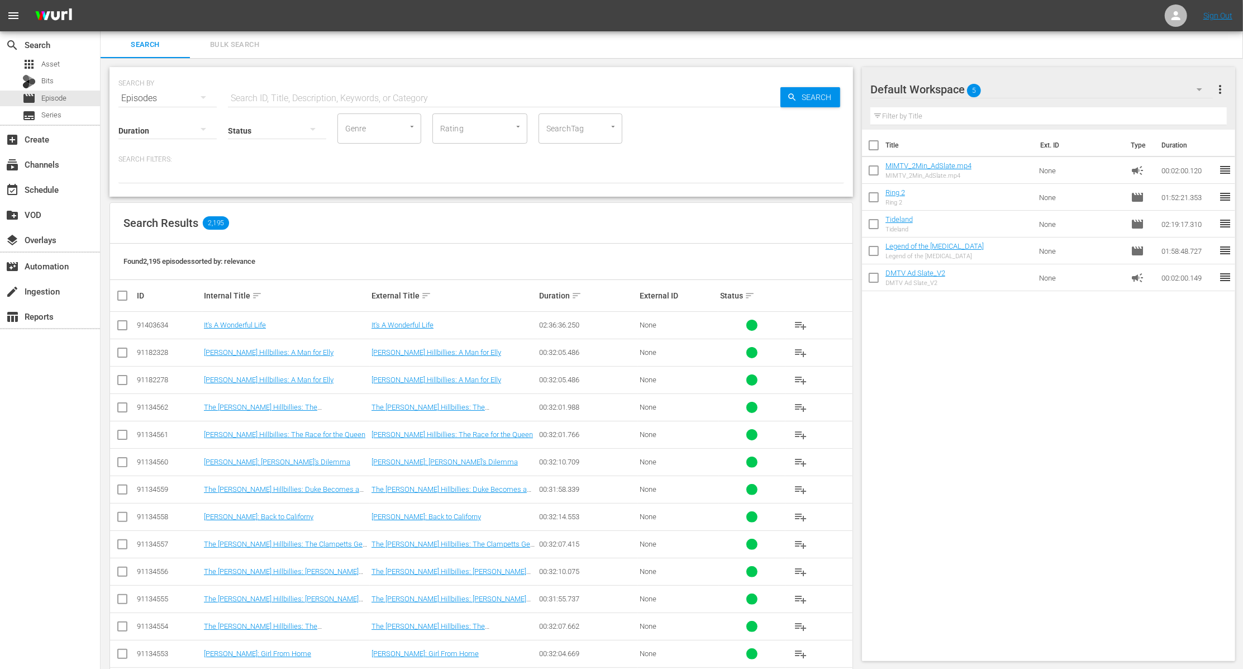 This screenshot has height=669, width=1243. What do you see at coordinates (1188, 145) in the screenshot?
I see `th: Duration` at bounding box center [1188, 145].